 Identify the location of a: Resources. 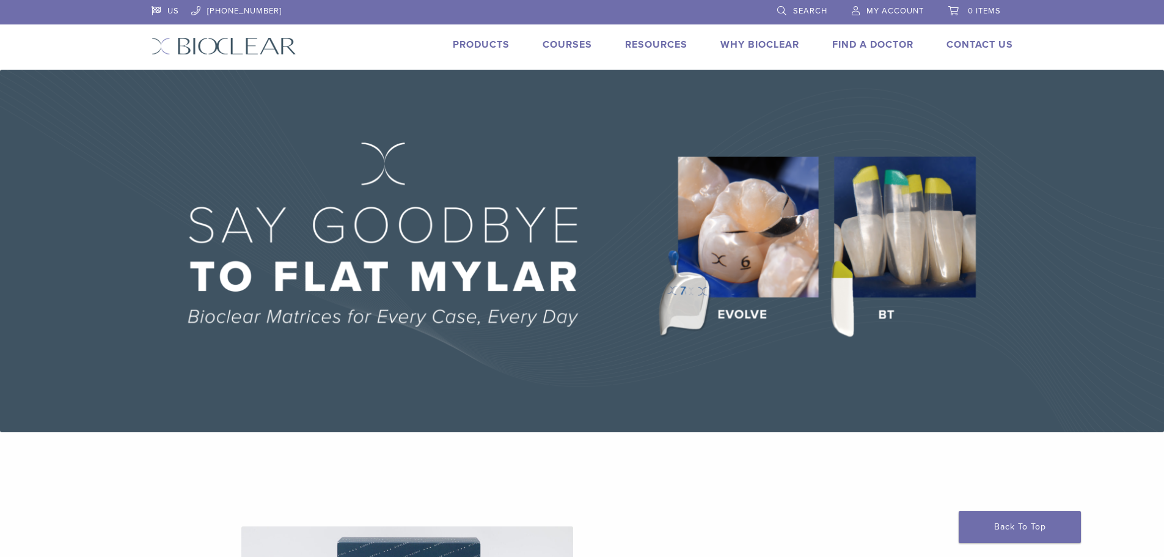
(656, 45).